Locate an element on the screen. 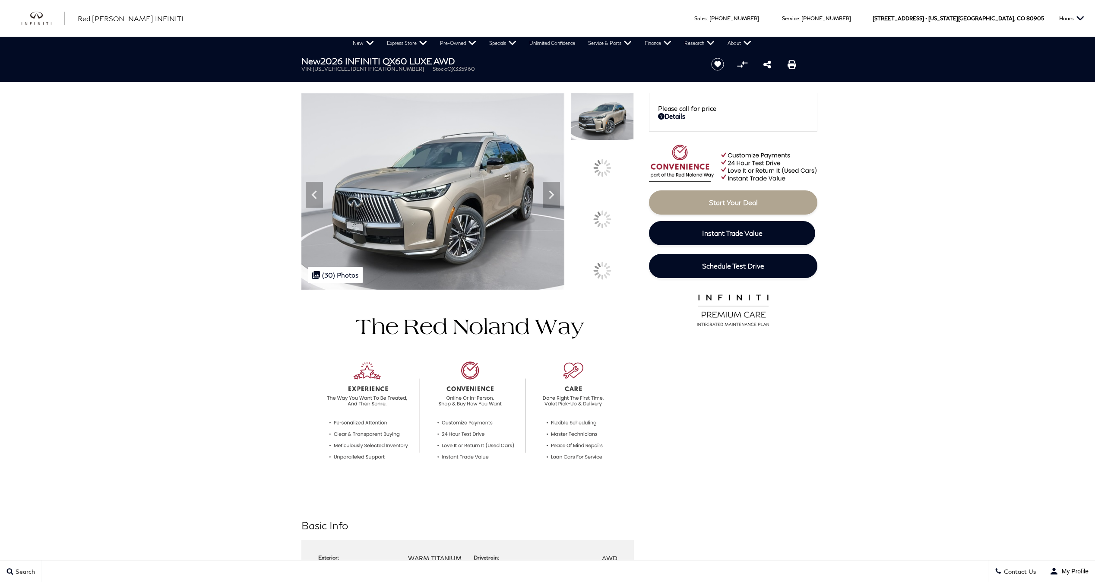 This screenshot has height=582, width=1095. a: Start Your Deal is located at coordinates (733, 203).